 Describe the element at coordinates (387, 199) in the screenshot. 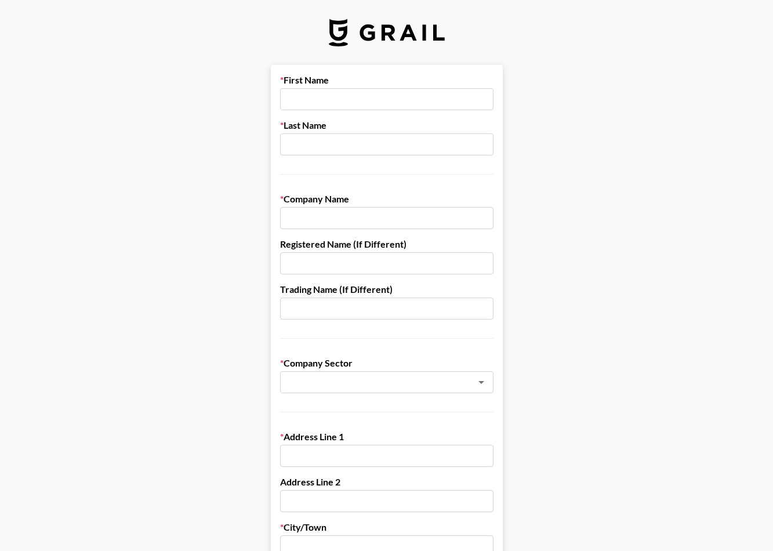

I see `label: Company Name` at that location.